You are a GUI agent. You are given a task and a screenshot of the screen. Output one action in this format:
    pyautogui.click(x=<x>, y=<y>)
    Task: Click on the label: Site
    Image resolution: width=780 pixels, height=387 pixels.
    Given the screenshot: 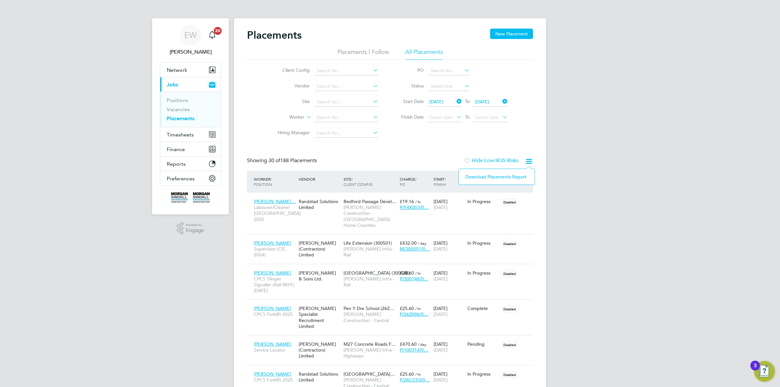 What is the action you would take?
    pyautogui.click(x=291, y=101)
    